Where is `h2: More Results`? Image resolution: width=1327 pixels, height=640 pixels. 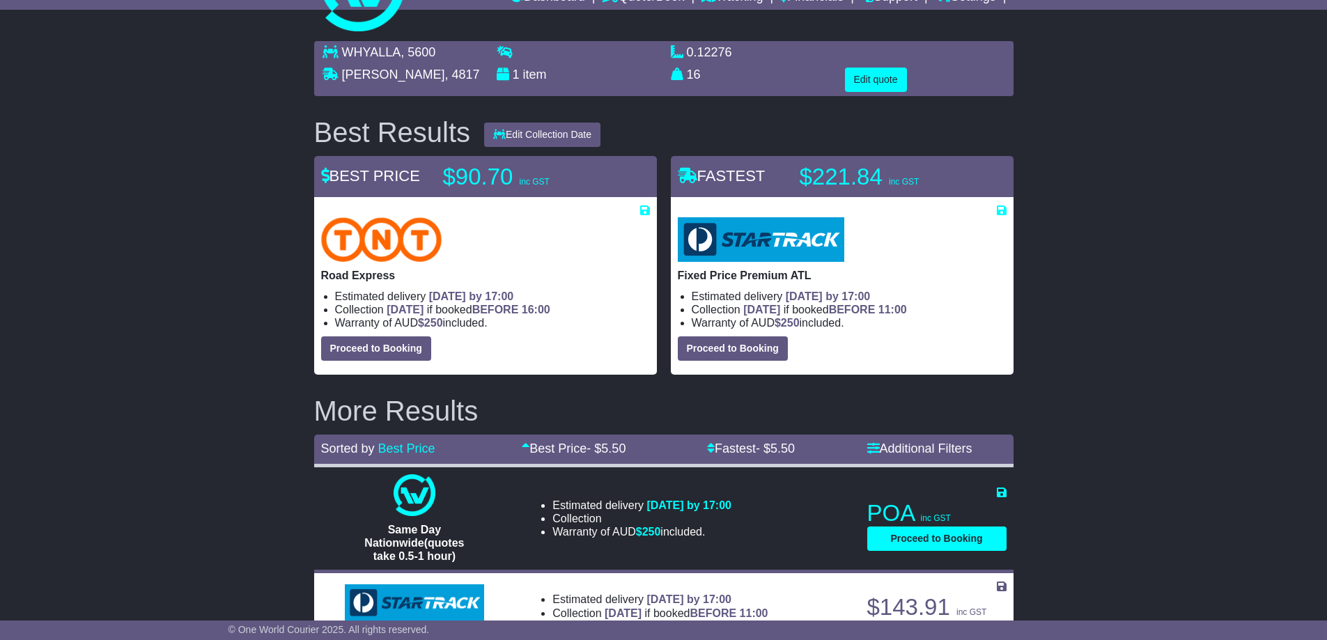
h2: More Results is located at coordinates (664, 411).